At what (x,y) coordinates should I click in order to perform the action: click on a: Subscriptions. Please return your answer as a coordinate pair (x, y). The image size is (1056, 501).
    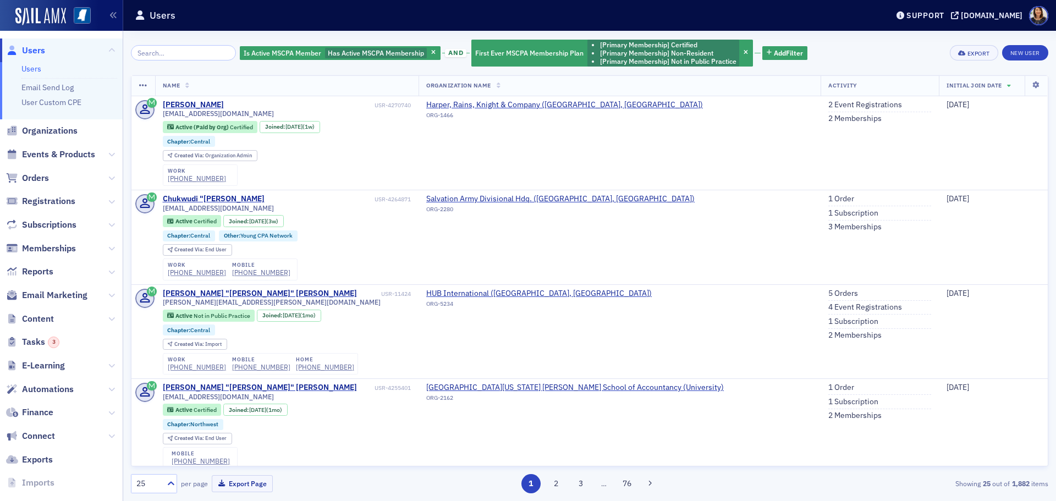
    Looking at the image, I should click on (41, 225).